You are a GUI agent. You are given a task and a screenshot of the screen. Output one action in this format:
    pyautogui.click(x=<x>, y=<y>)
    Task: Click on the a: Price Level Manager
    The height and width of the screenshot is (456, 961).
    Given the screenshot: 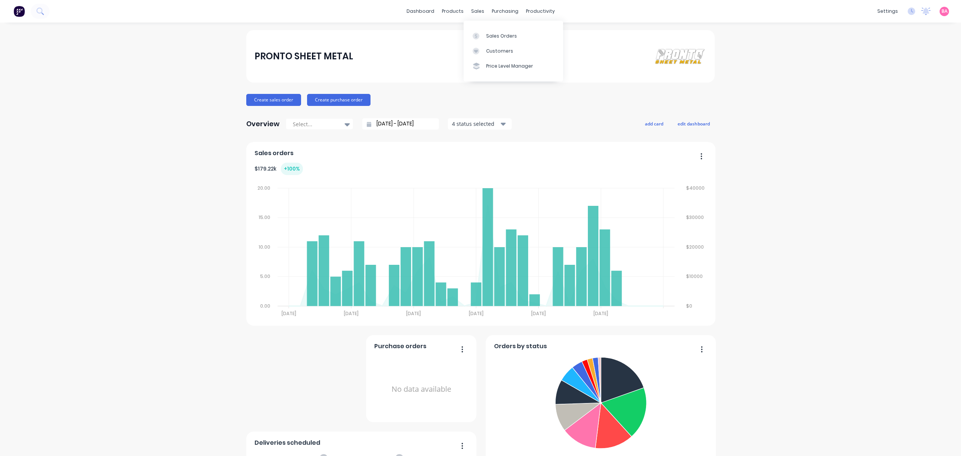 What is the action you would take?
    pyautogui.click(x=513, y=66)
    